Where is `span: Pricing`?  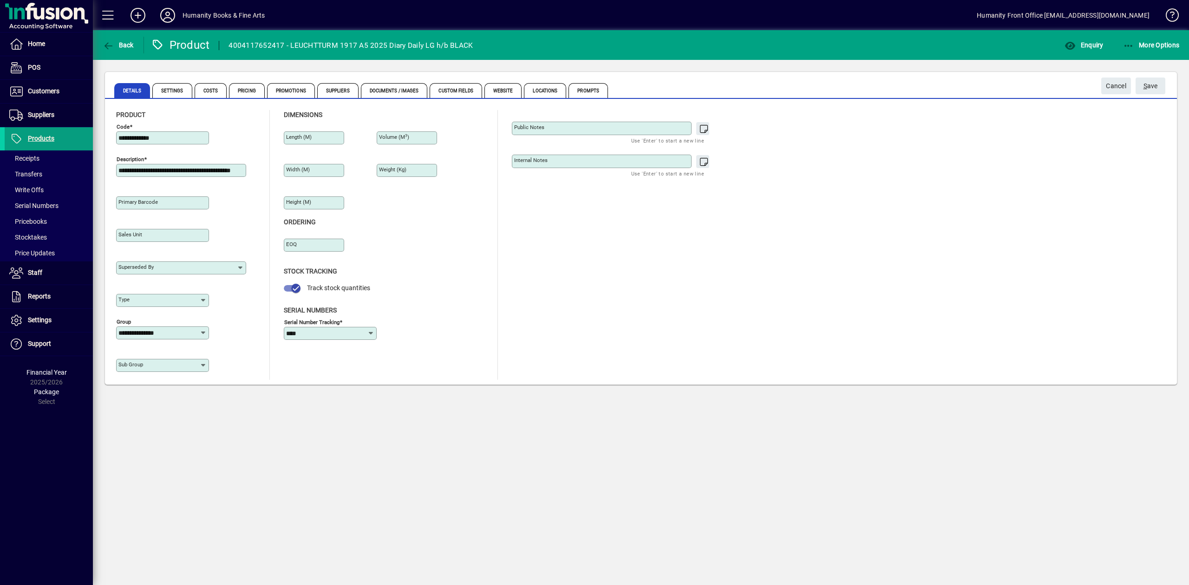
span: Pricing is located at coordinates (247, 91).